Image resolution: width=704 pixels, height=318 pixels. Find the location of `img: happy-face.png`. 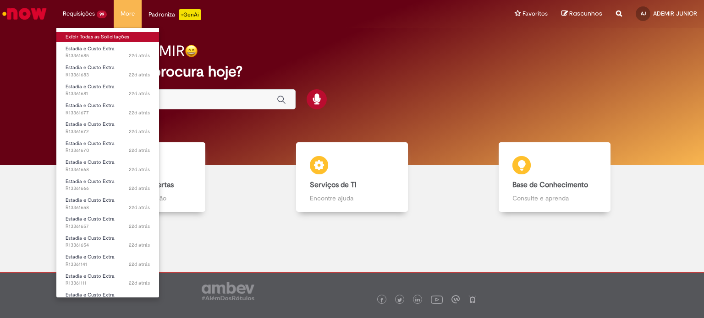

img: happy-face.png is located at coordinates (191, 51).